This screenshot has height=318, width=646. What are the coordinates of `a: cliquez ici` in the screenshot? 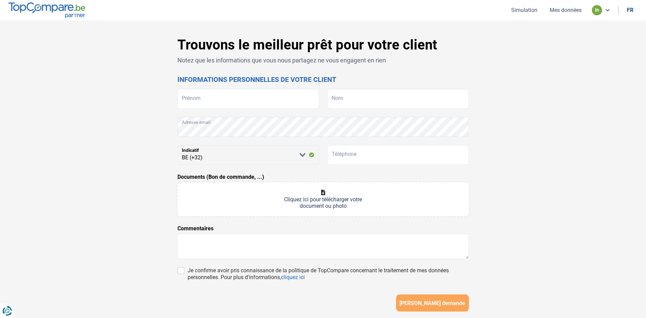 It's located at (293, 277).